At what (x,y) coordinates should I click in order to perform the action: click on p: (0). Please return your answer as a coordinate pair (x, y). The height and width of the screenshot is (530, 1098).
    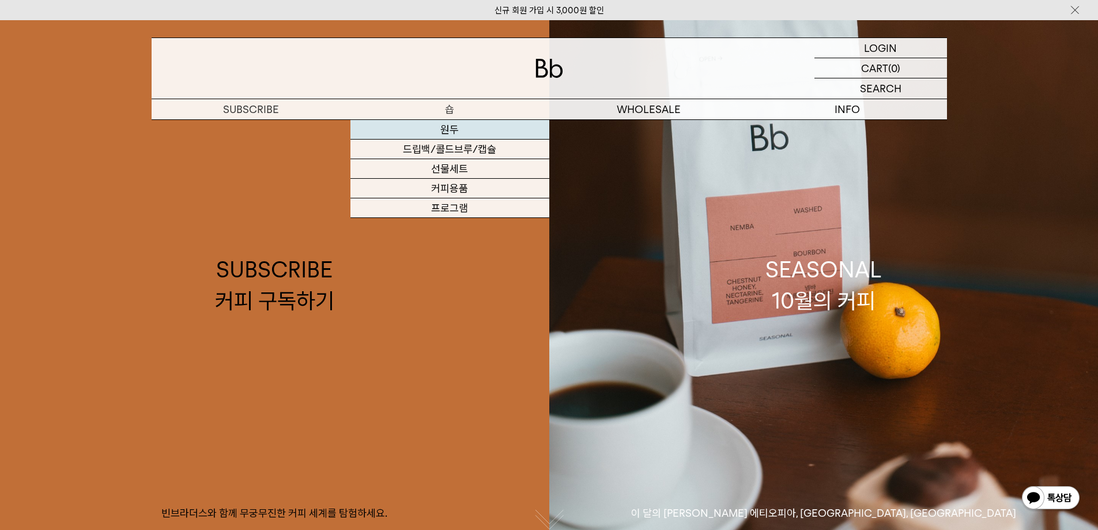
    Looking at the image, I should click on (894, 68).